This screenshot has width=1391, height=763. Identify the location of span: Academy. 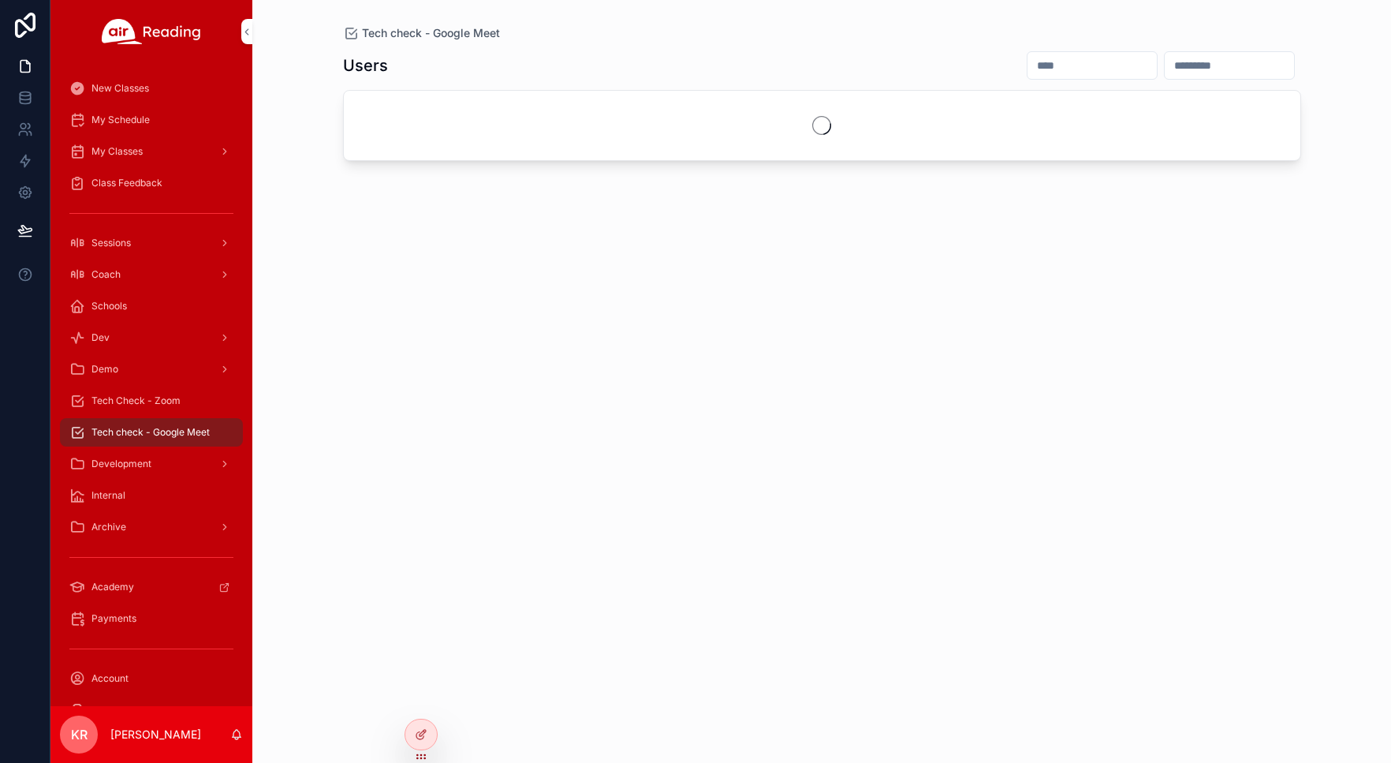
(113, 587).